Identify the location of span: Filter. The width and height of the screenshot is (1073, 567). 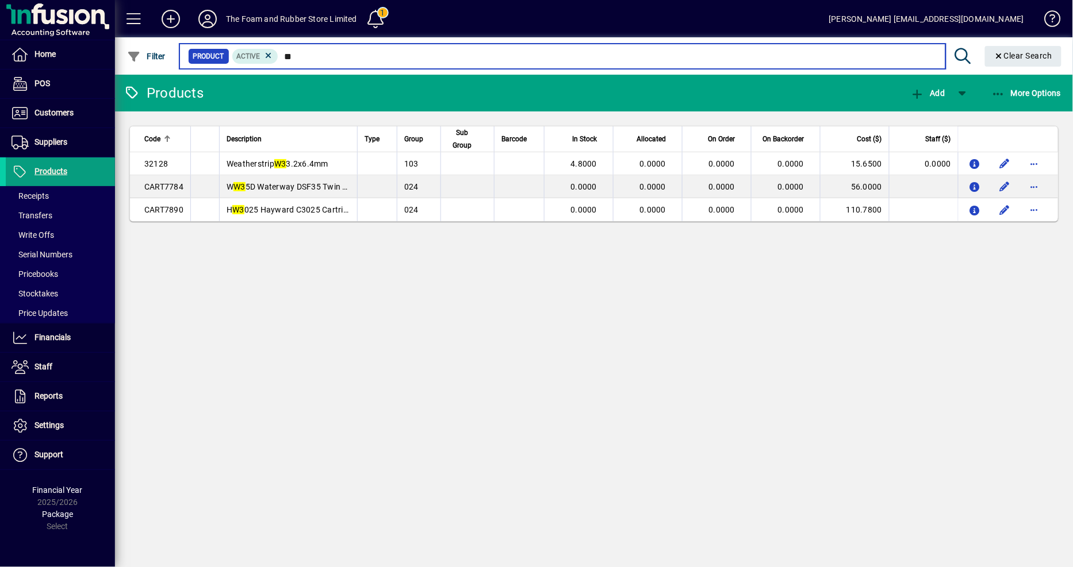
(146, 56).